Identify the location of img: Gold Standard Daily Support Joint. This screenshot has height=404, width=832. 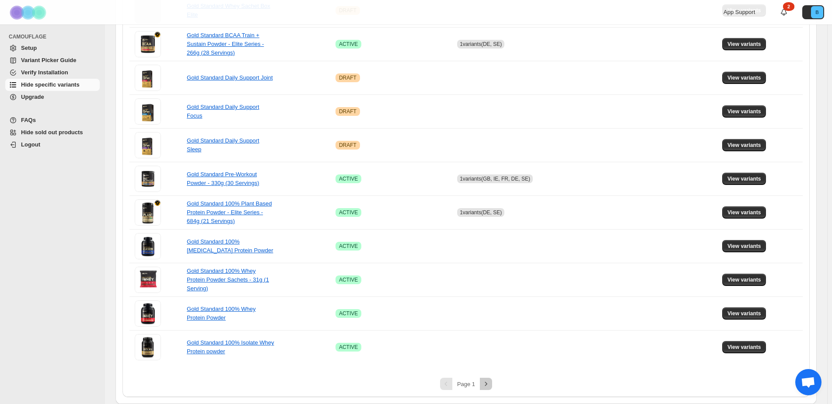
(148, 78).